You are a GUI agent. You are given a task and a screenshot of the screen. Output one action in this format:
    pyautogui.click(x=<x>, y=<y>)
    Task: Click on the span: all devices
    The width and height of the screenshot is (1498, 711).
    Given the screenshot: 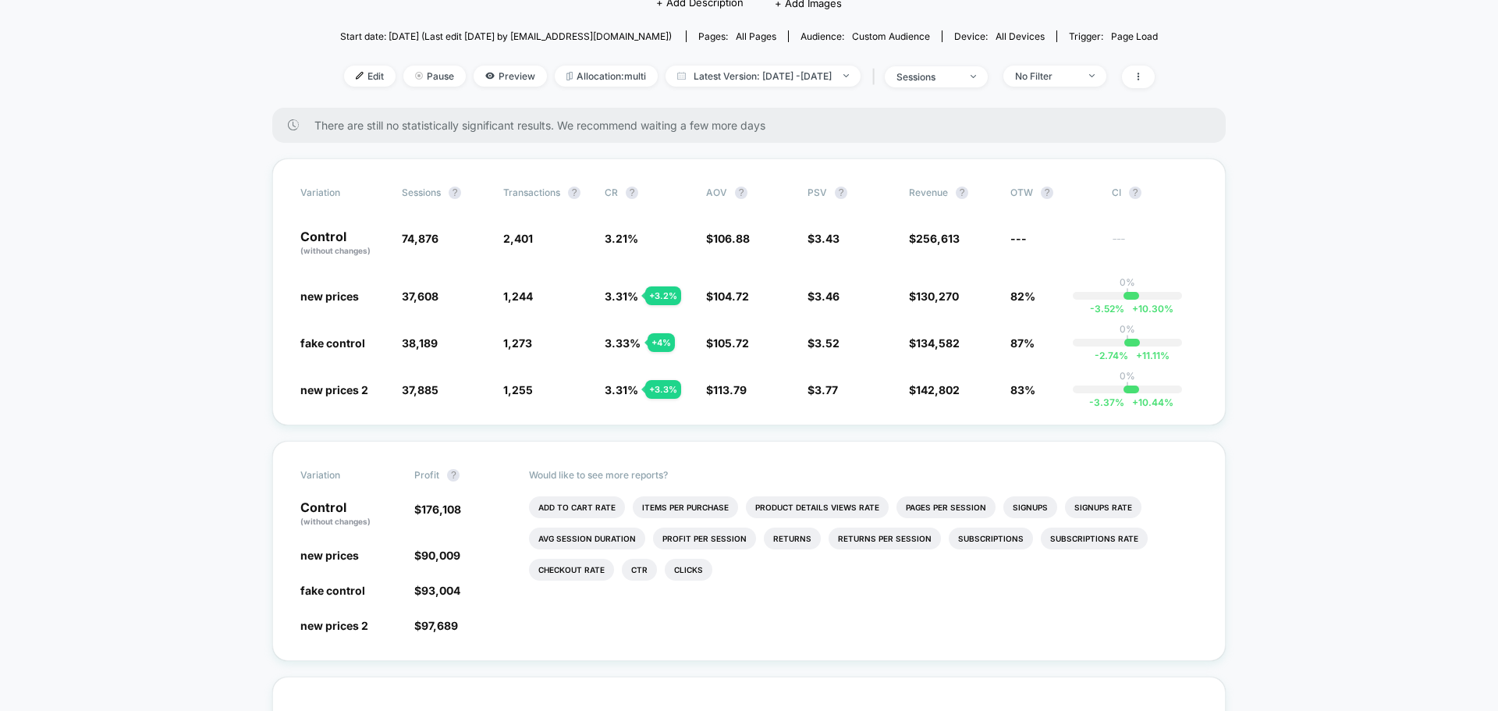 What is the action you would take?
    pyautogui.click(x=1020, y=36)
    